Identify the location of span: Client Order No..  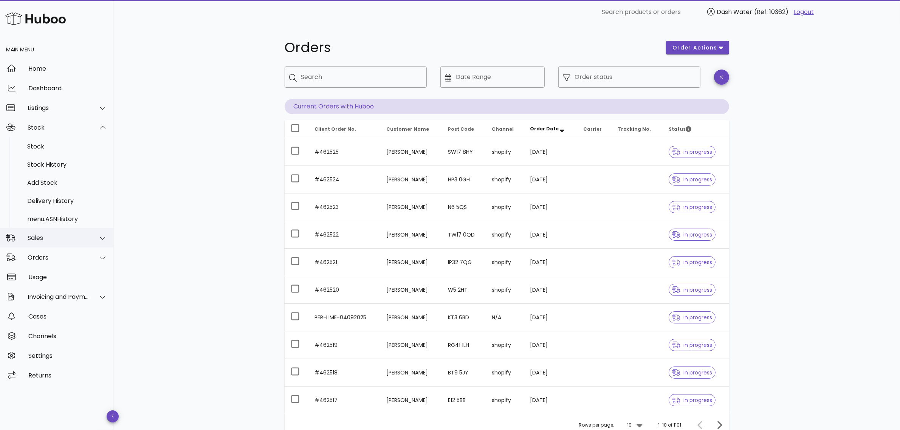
(336, 129).